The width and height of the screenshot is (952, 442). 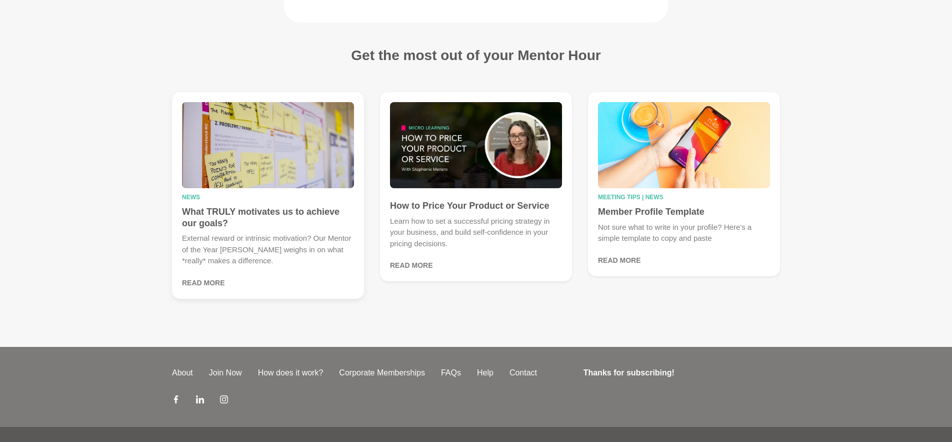 What do you see at coordinates (268, 197) in the screenshot?
I see `h5: News` at bounding box center [268, 197].